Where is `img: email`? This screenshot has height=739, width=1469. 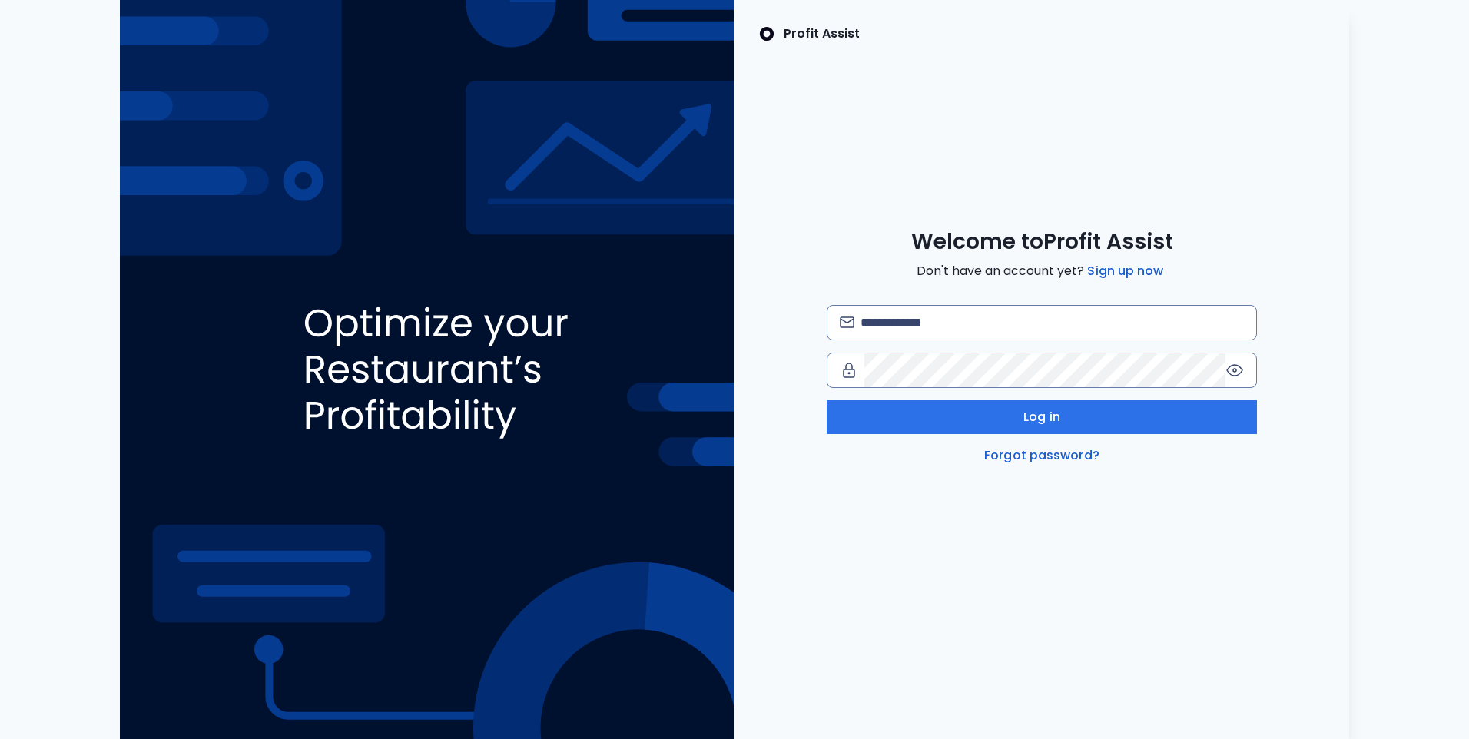 img: email is located at coordinates (847, 322).